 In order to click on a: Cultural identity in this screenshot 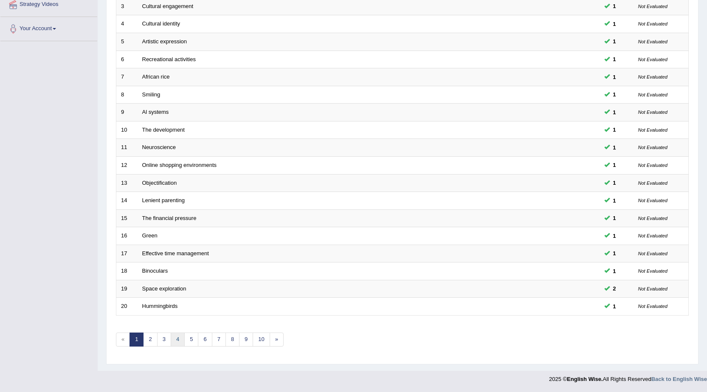, I will do `click(161, 23)`.